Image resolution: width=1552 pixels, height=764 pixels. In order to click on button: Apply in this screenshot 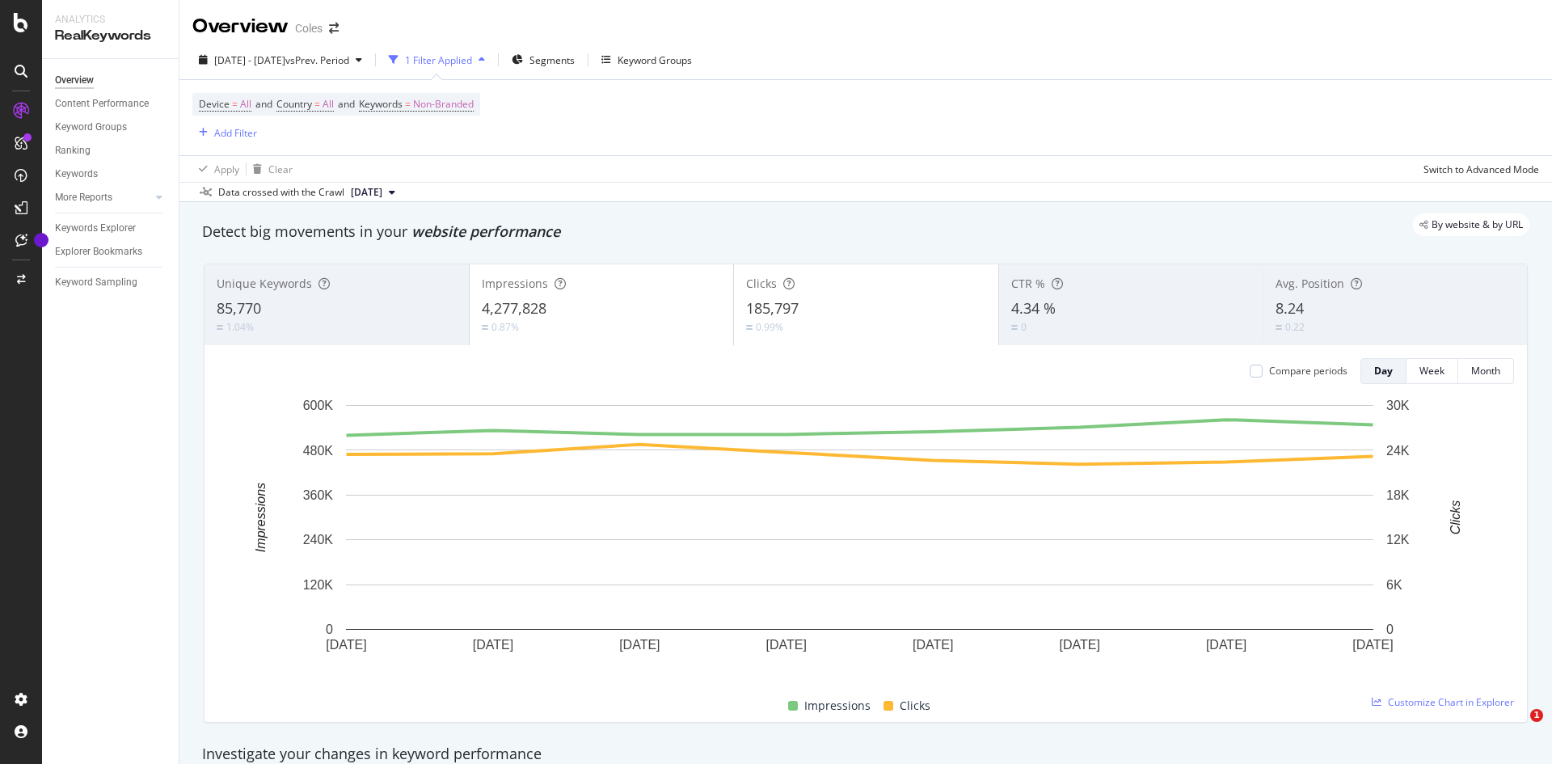, I will do `click(216, 169)`.